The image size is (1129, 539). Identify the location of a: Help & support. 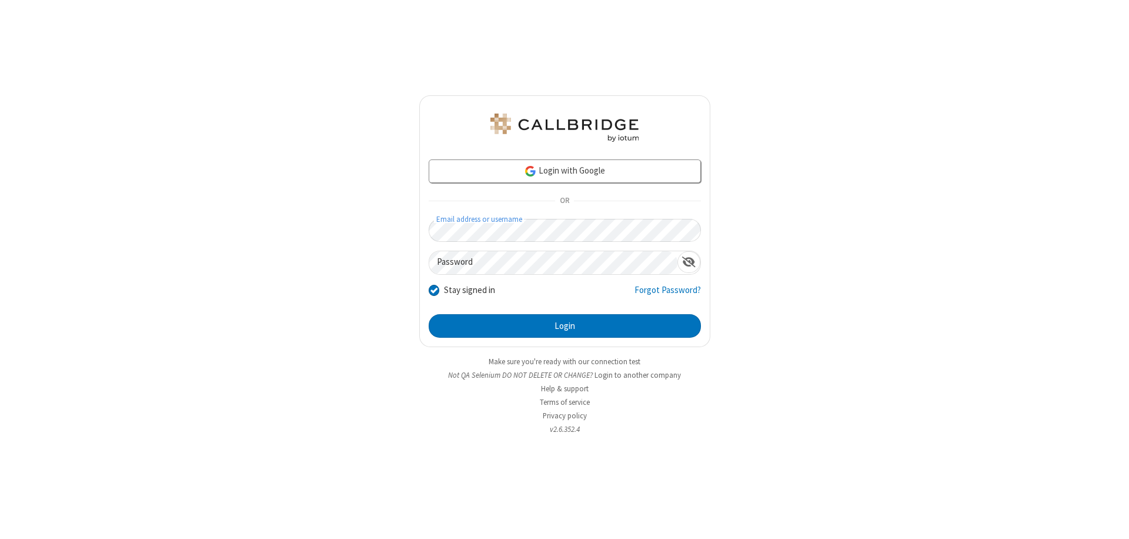
(564, 388).